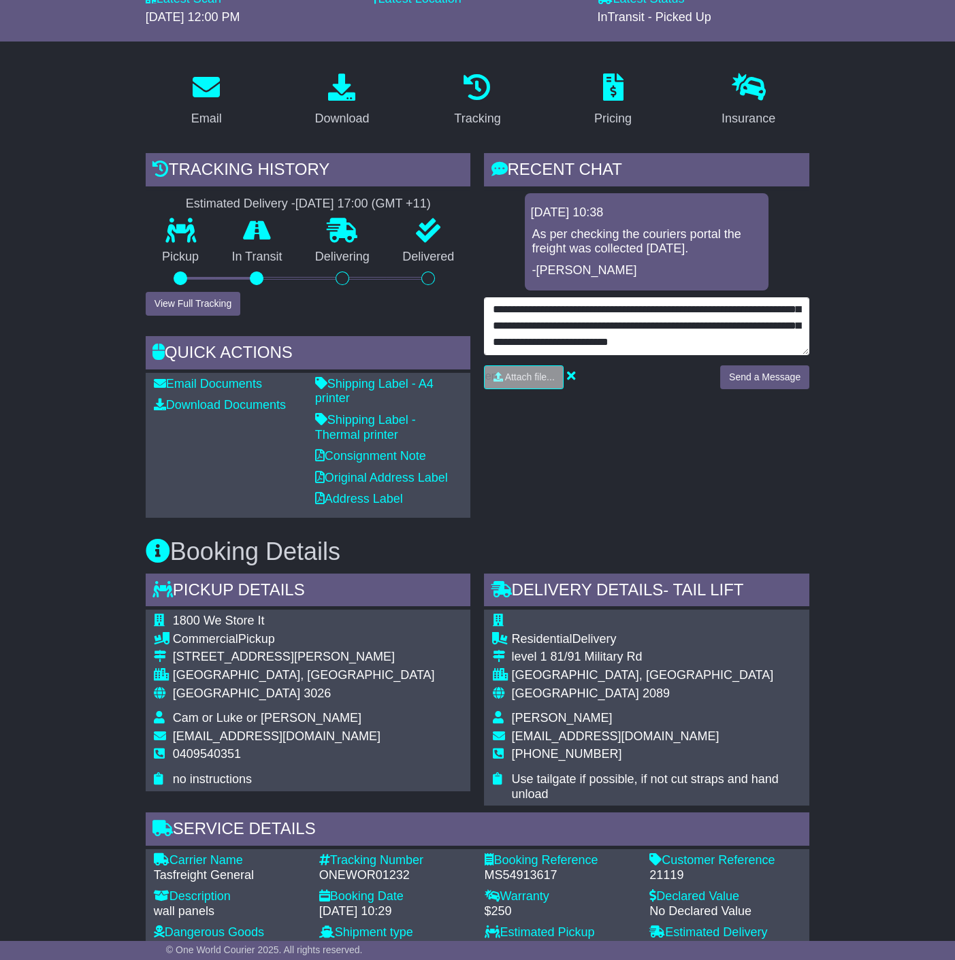 Image resolution: width=955 pixels, height=960 pixels. What do you see at coordinates (477, 101) in the screenshot?
I see `a: Tracking` at bounding box center [477, 101].